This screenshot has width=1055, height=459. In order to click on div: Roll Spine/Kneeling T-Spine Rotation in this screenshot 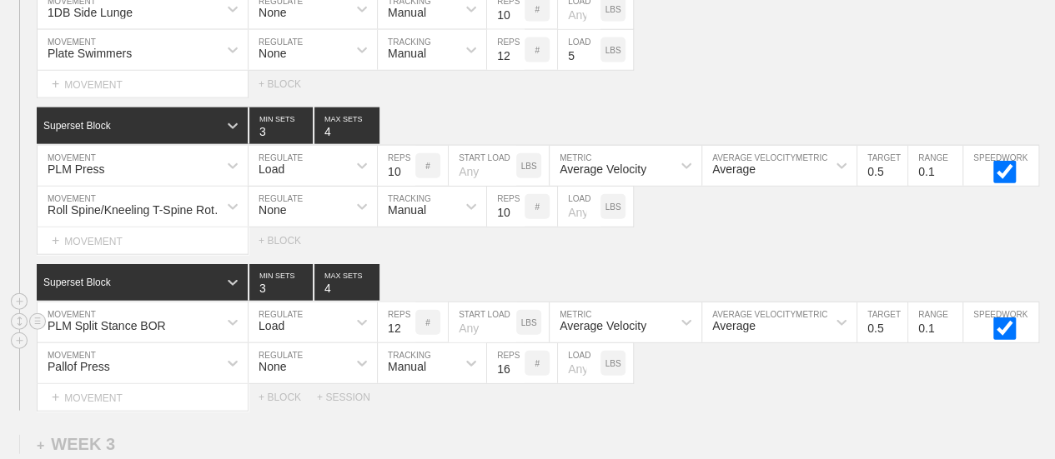, I will do `click(138, 210)`.